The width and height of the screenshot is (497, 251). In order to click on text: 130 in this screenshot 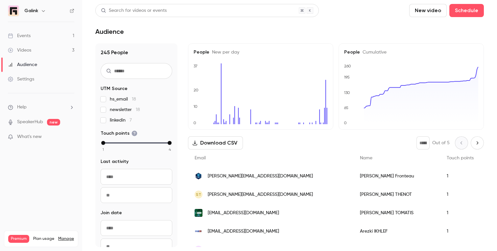, I will do `click(347, 93)`.